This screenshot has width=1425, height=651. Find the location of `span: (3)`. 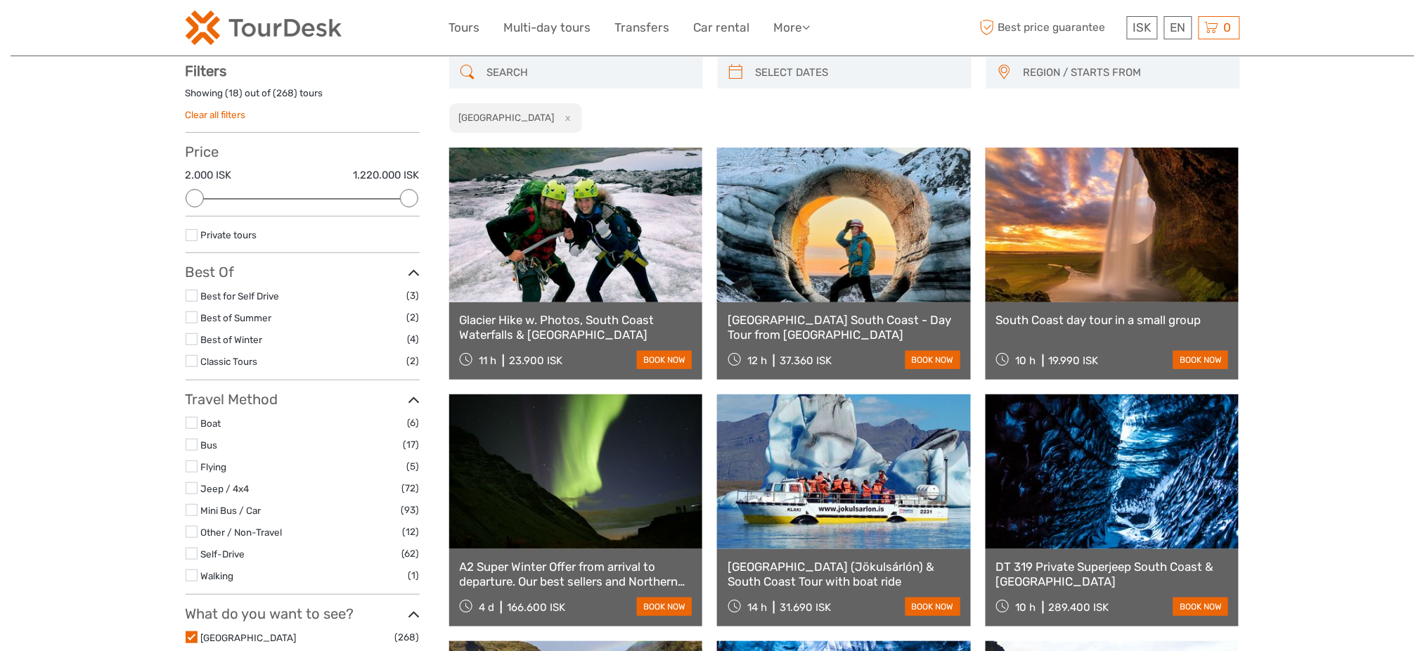

span: (3) is located at coordinates (413, 295).